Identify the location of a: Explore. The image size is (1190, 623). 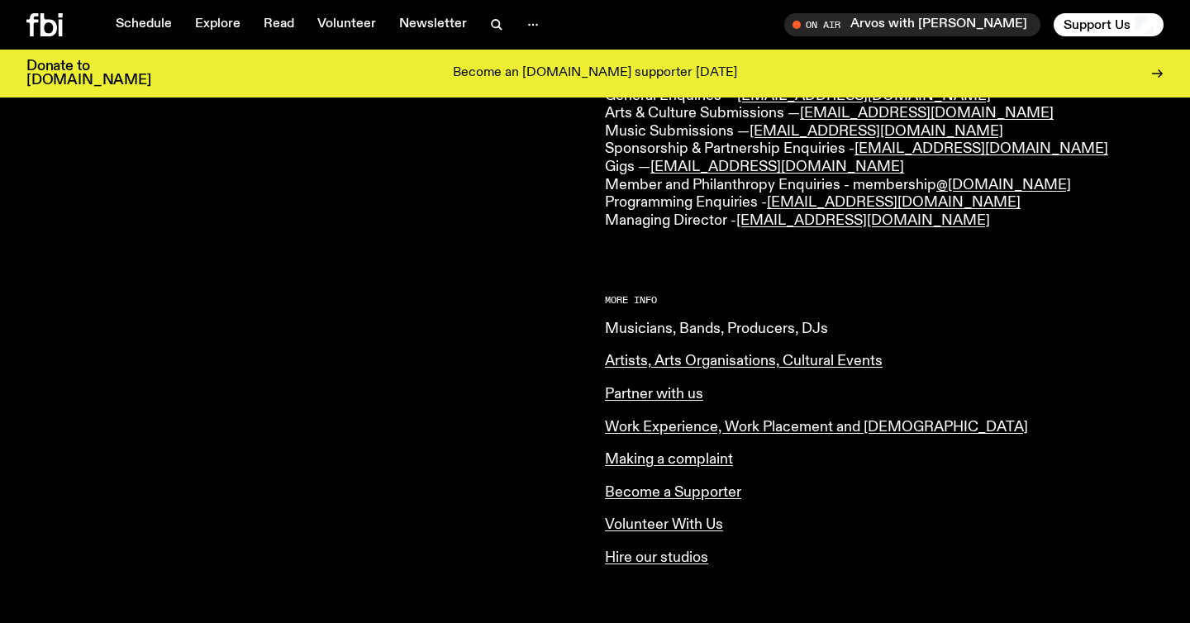
(217, 25).